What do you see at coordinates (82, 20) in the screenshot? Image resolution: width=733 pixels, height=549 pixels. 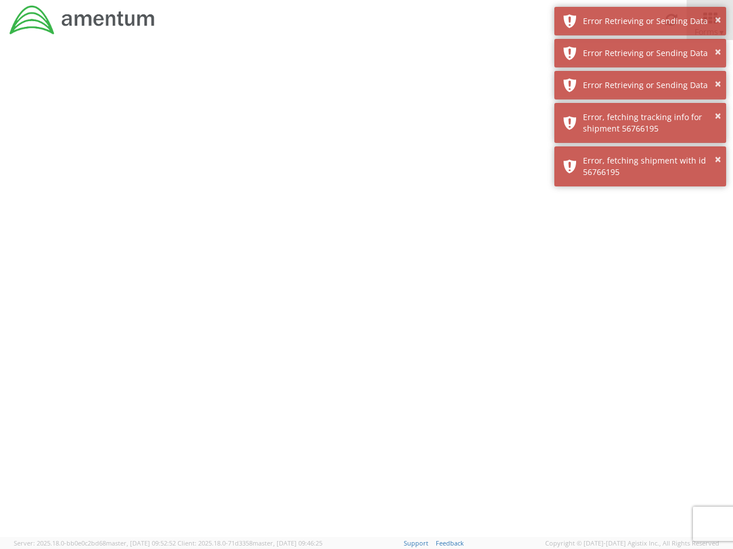 I see `img: dyn-intl-logo-049831509241104b2a82.png` at bounding box center [82, 20].